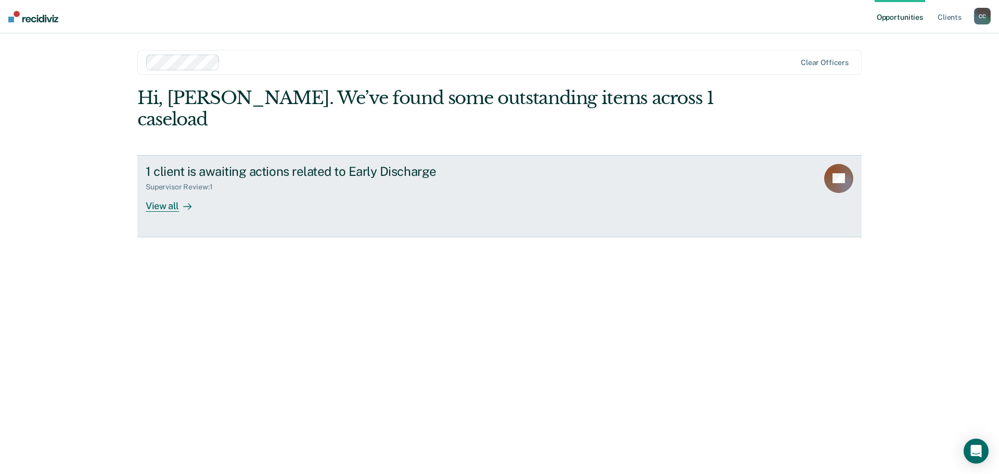 Image resolution: width=999 pixels, height=474 pixels. I want to click on div: 1 client is awaiting actions related to Early Discharge, so click(328, 171).